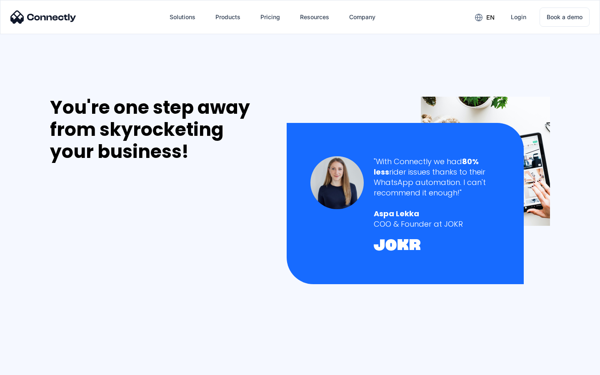 The height and width of the screenshot is (375, 600). I want to click on div: en, so click(490, 17).